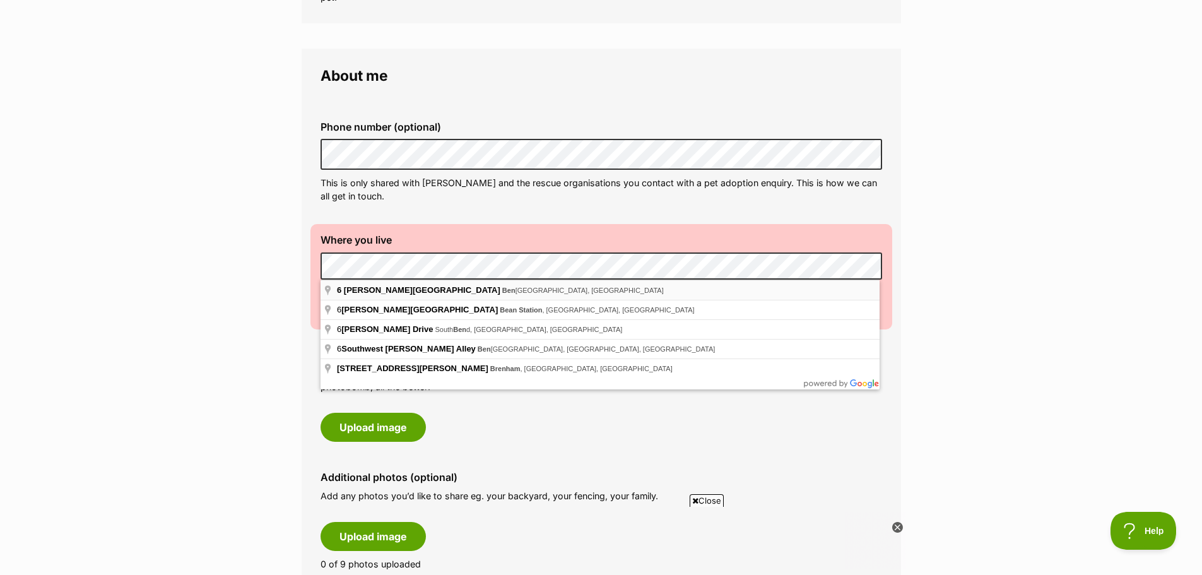 The image size is (1202, 575). What do you see at coordinates (601, 240) in the screenshot?
I see `label: Where you live` at bounding box center [601, 240].